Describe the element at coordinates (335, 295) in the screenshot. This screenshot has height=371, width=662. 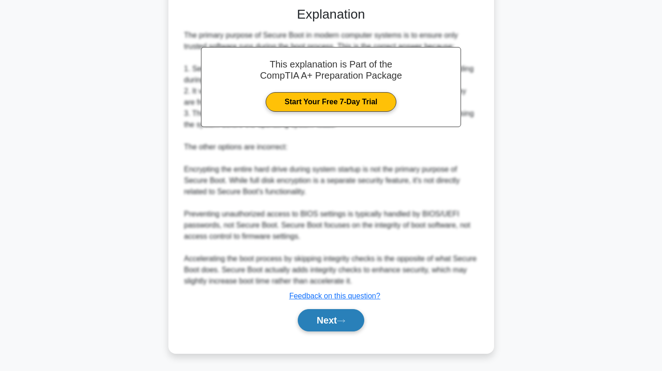
I see `a: Feedback on this question?` at that location.